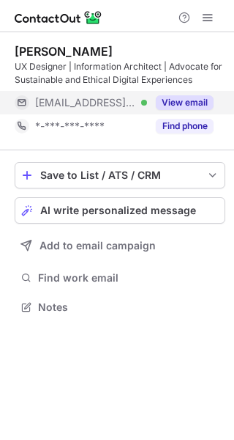 The height and width of the screenshot is (440, 234). I want to click on span: Add to email campaign, so click(97, 245).